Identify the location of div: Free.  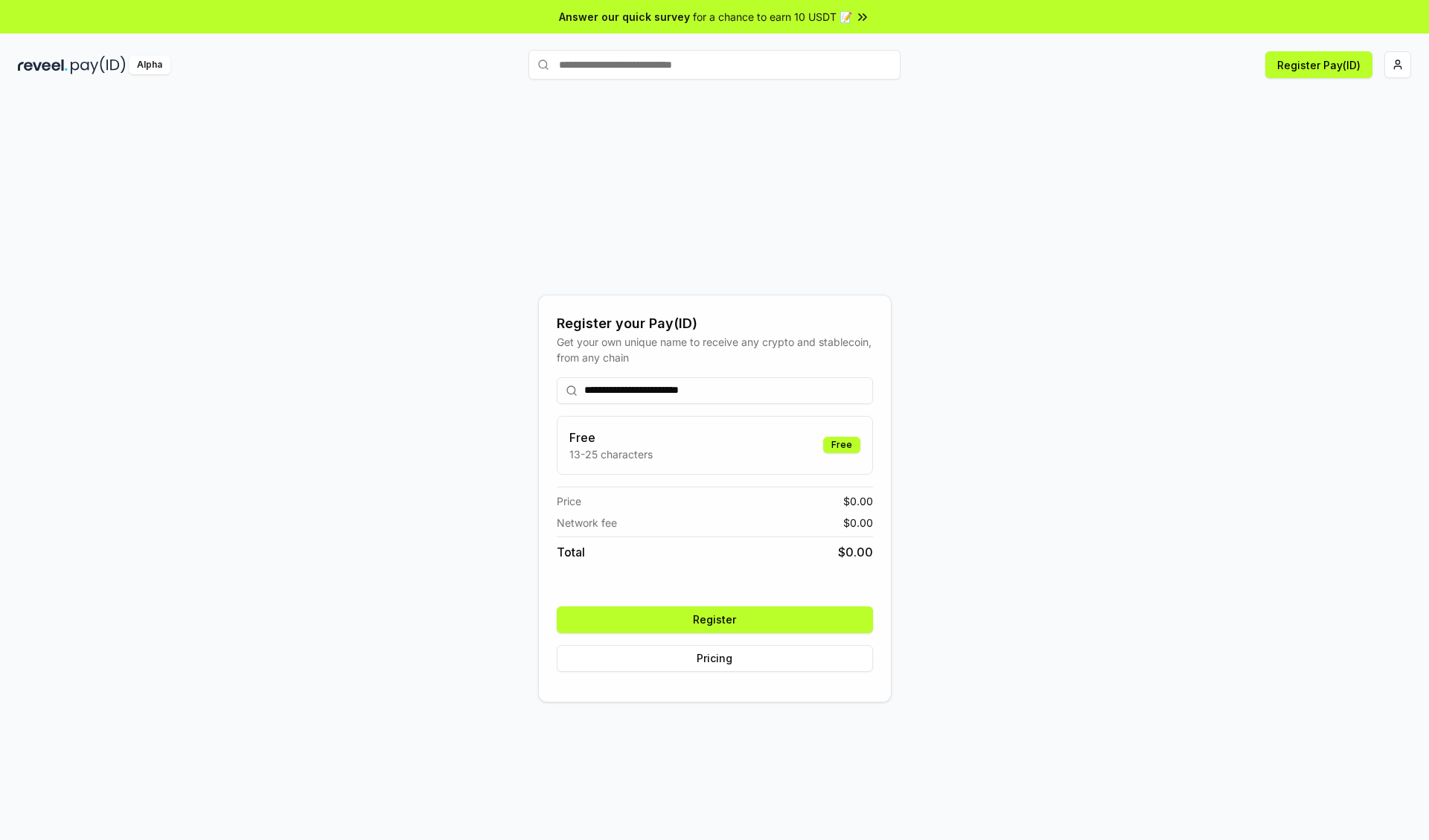
(841, 445).